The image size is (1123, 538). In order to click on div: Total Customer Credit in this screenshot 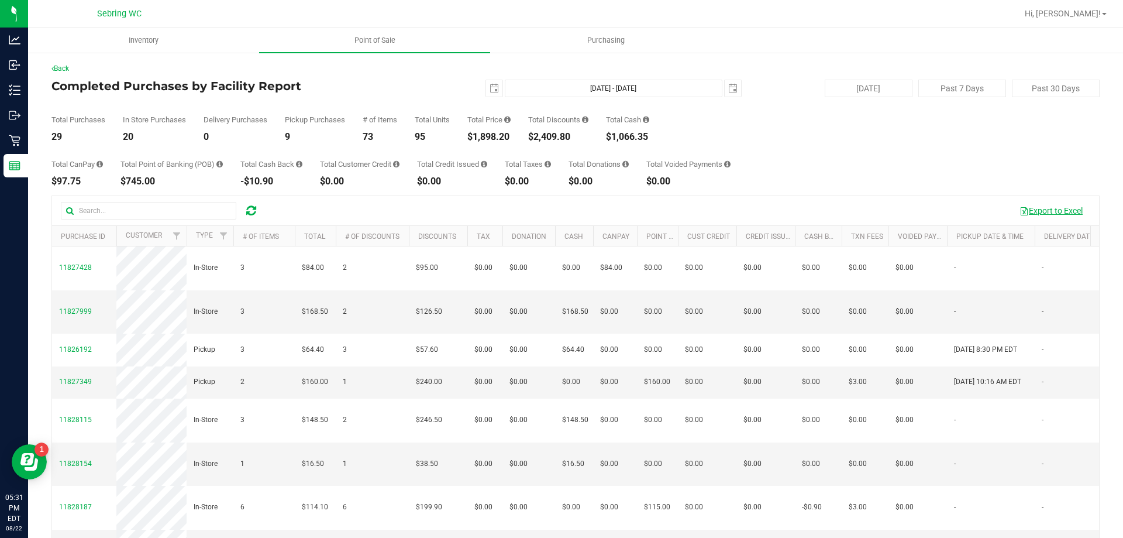, I will do `click(360, 164)`.